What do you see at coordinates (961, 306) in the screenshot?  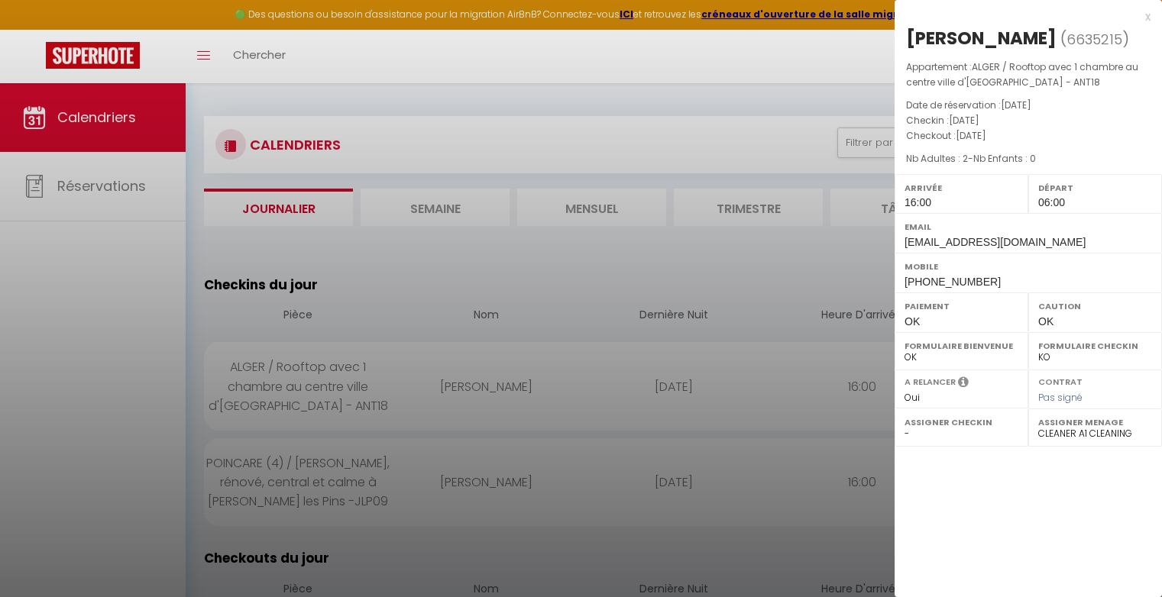 I see `label: Paiement` at bounding box center [961, 306].